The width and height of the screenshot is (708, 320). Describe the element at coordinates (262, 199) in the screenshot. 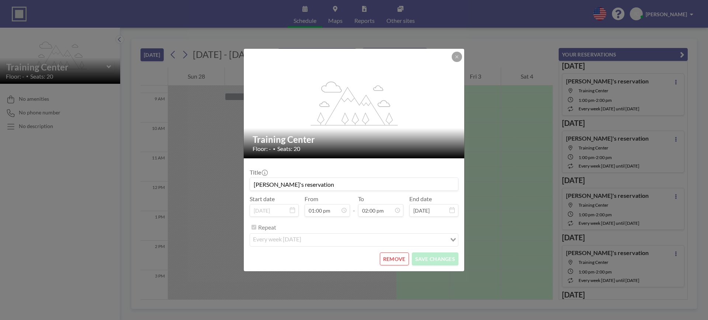

I see `label: Start date` at that location.